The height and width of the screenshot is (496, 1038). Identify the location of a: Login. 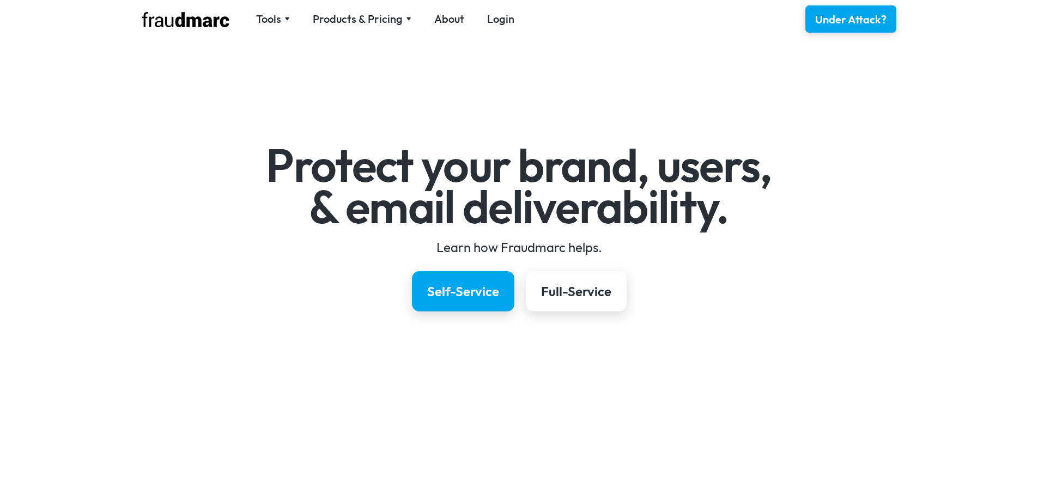
(501, 19).